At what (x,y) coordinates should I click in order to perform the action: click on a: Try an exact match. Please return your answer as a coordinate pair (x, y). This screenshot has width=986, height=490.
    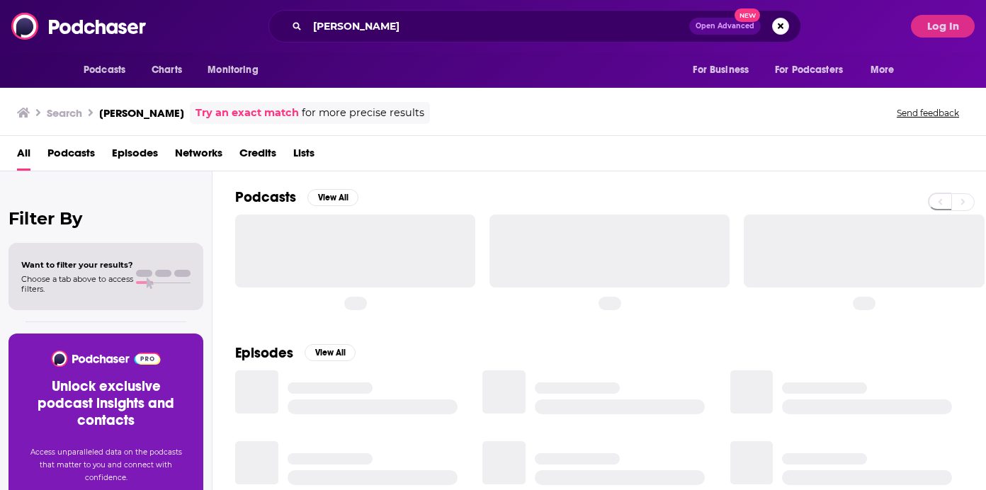
    Looking at the image, I should click on (247, 113).